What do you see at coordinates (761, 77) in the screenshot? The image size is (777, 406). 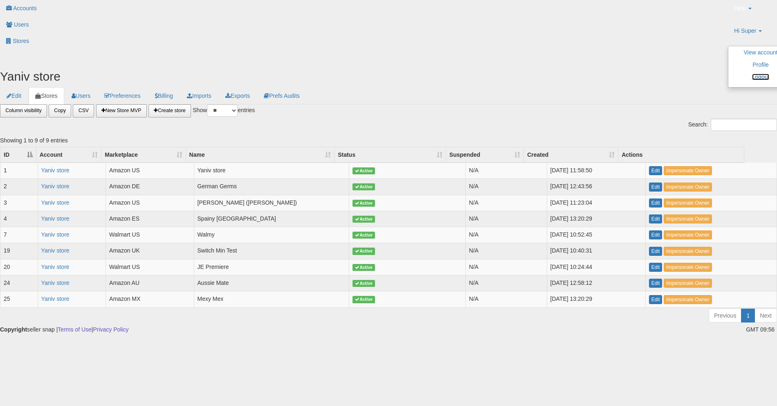 I see `a: Logout` at bounding box center [761, 77].